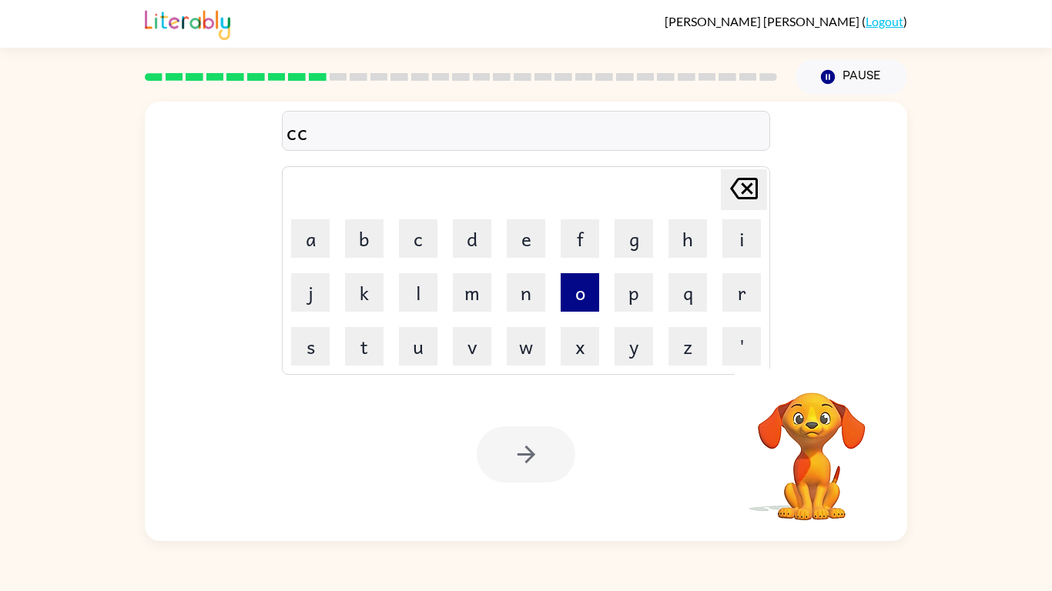 The image size is (1052, 591). What do you see at coordinates (634, 239) in the screenshot?
I see `button: g` at bounding box center [634, 239].